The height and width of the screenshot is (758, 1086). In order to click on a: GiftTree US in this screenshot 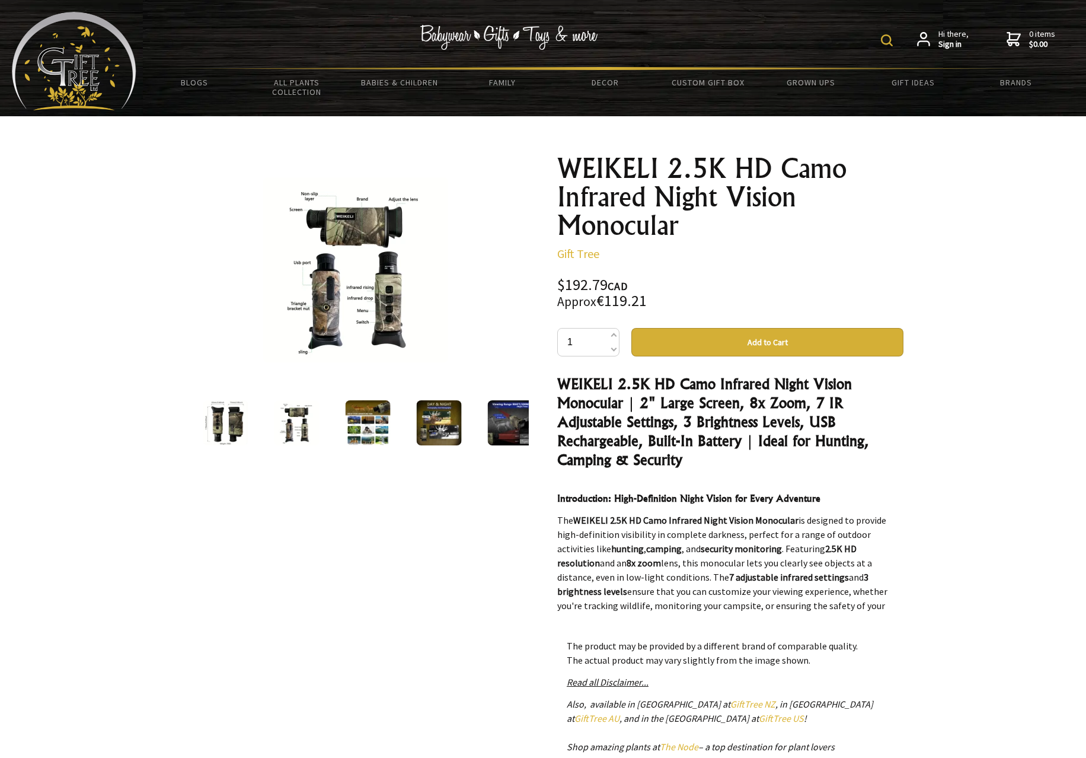, I will do `click(782, 718)`.